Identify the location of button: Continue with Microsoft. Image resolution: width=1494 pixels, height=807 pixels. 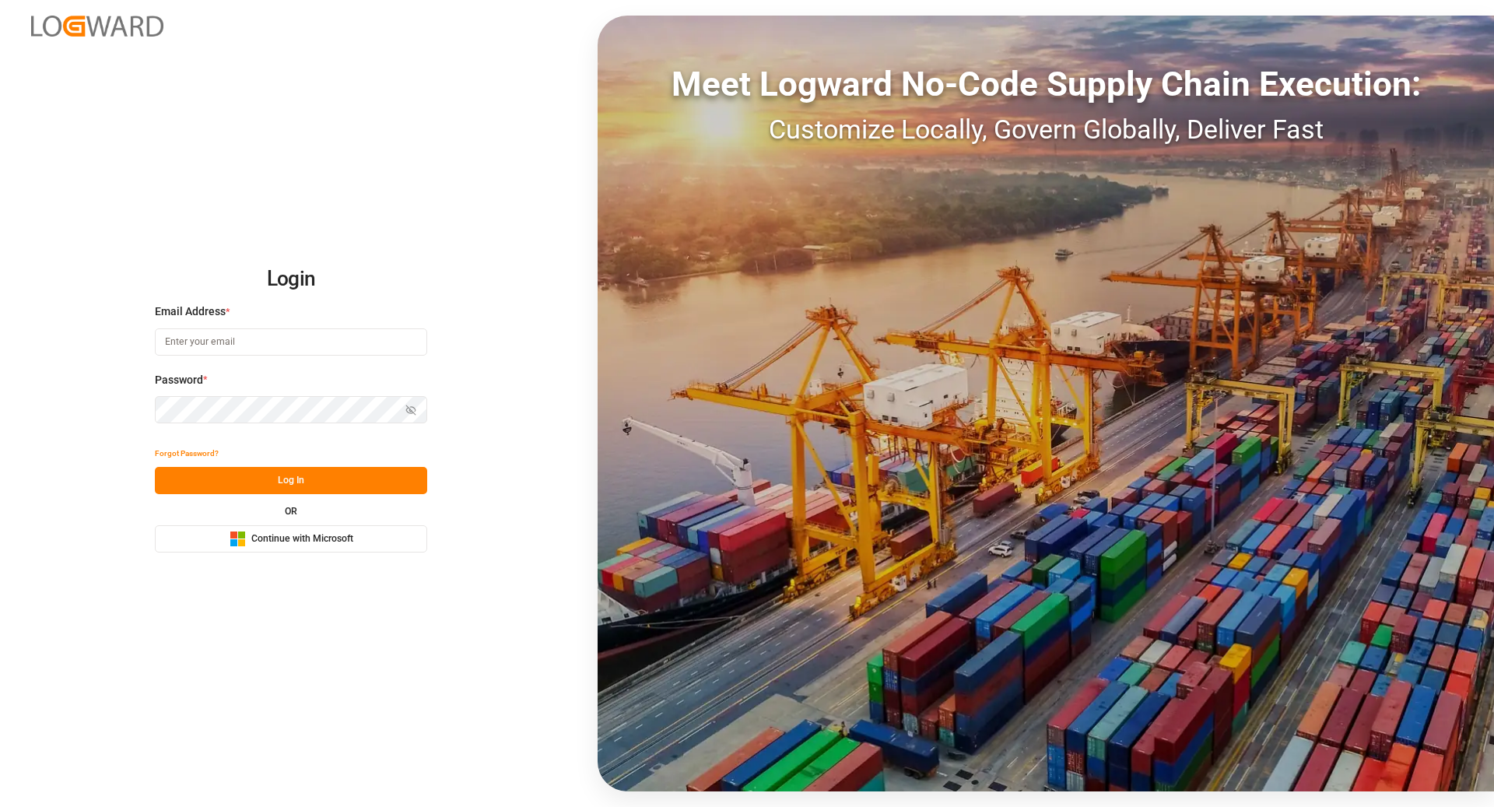
(291, 539).